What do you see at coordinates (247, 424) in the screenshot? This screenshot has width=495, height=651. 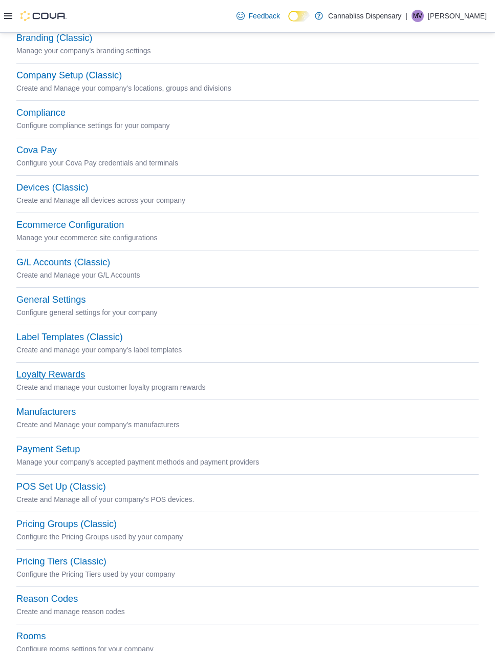 I see `p: Create and Manage your company's manufacturers` at bounding box center [247, 424].